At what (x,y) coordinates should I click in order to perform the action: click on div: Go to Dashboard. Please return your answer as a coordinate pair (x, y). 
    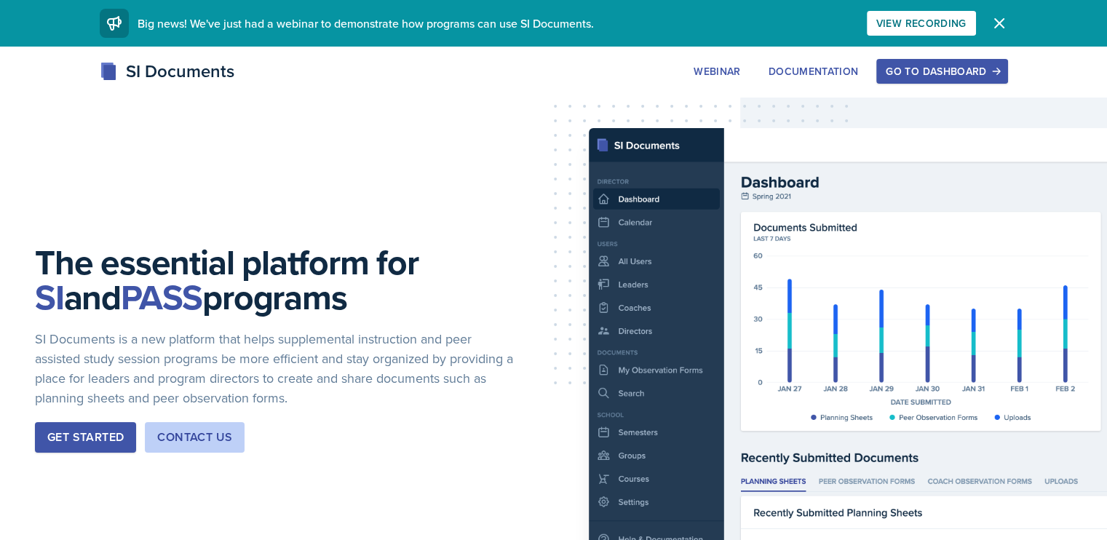
    Looking at the image, I should click on (942, 71).